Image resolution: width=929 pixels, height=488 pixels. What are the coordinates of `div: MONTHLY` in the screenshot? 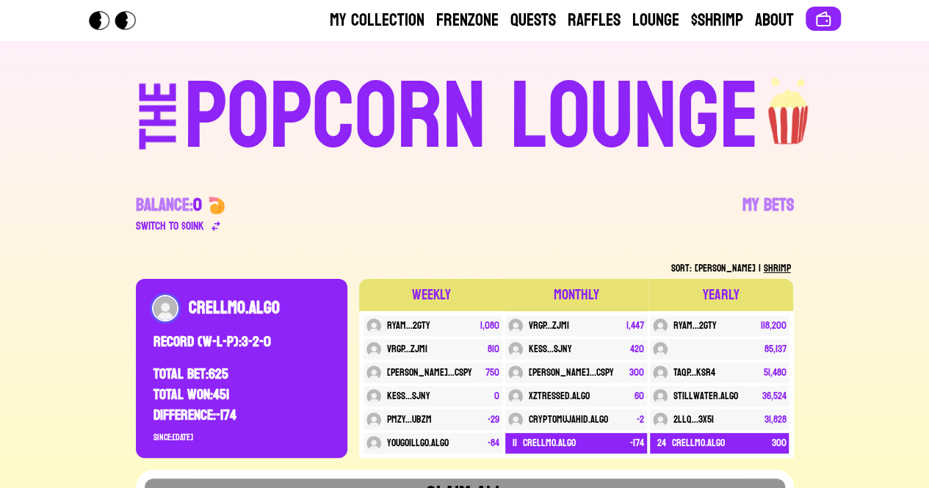 It's located at (576, 295).